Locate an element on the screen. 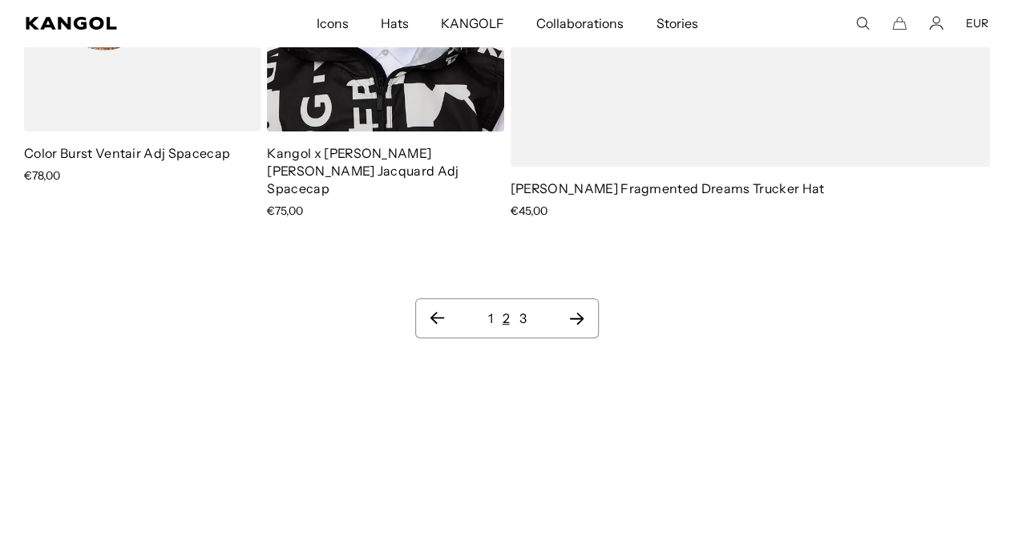 This screenshot has width=1014, height=533. a: 3 page is located at coordinates (522, 318).